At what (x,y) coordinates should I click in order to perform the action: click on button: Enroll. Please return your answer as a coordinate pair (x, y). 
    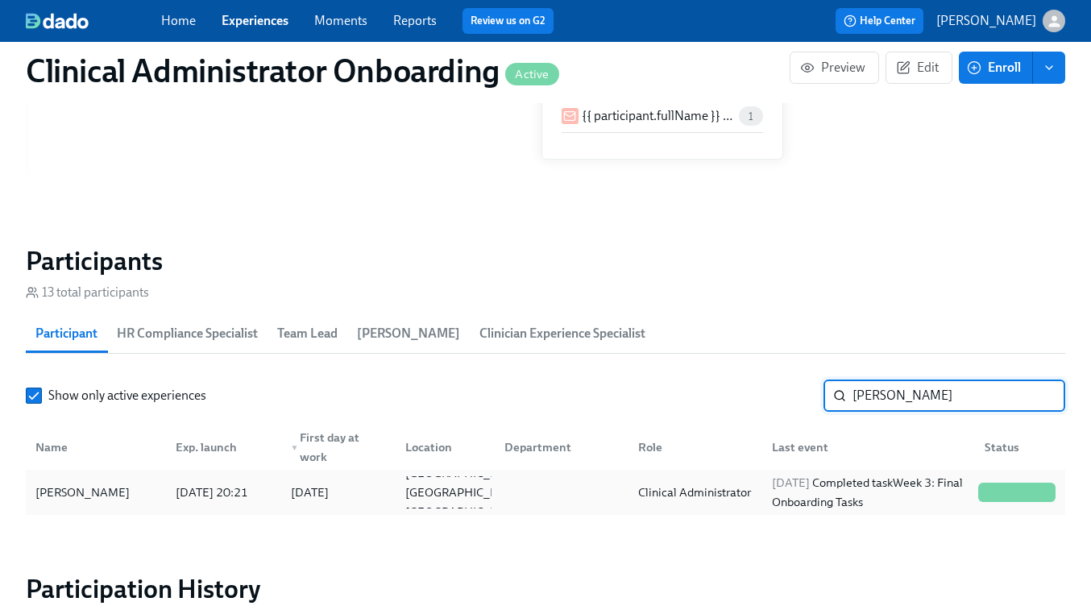
    Looking at the image, I should click on (996, 68).